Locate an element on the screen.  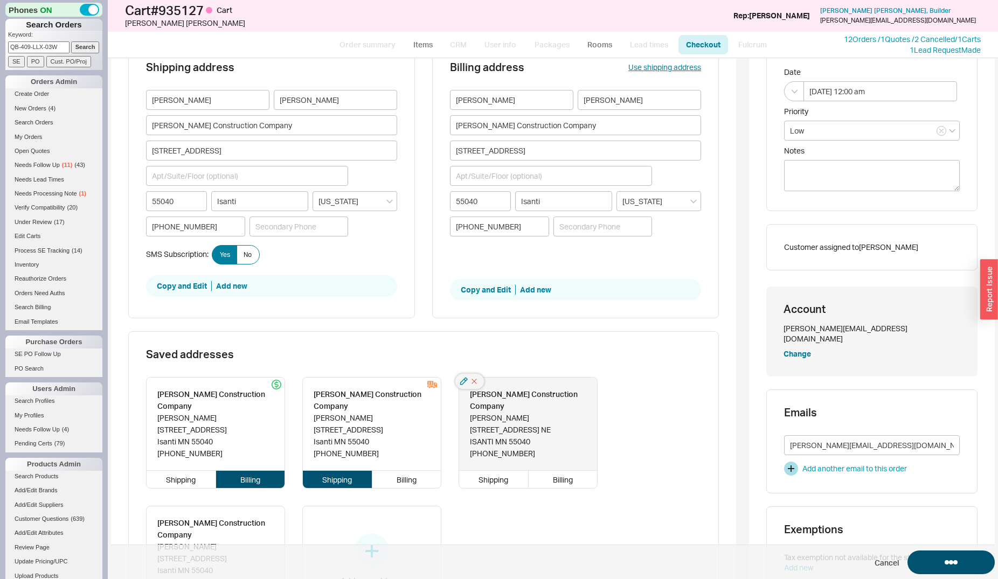
span: Pending Certs is located at coordinates (33, 444).